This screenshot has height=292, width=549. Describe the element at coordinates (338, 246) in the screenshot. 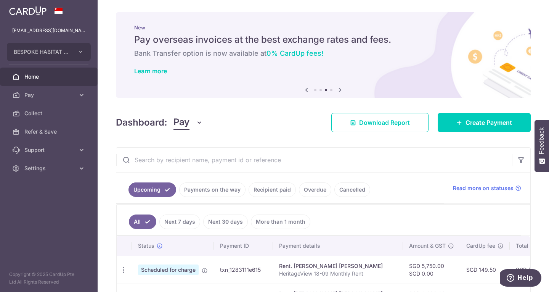

I see `th: Payment details` at that location.